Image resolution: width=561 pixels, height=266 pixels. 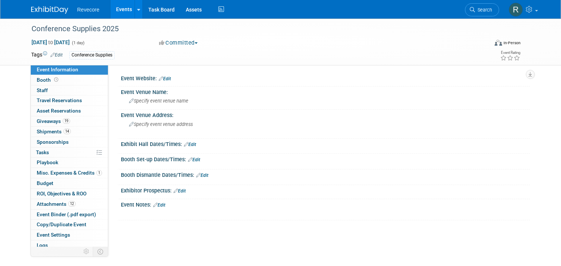 I want to click on span: Logs, so click(x=42, y=245).